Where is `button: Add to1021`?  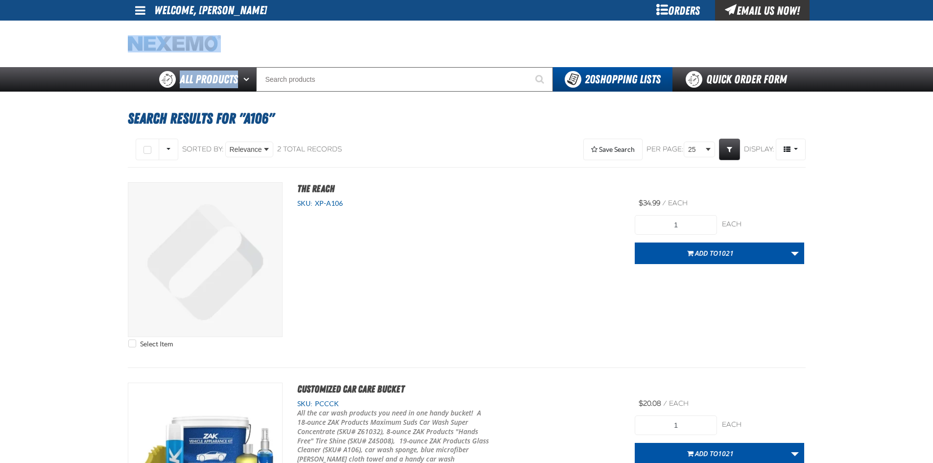 button: Add to1021 is located at coordinates (710, 253).